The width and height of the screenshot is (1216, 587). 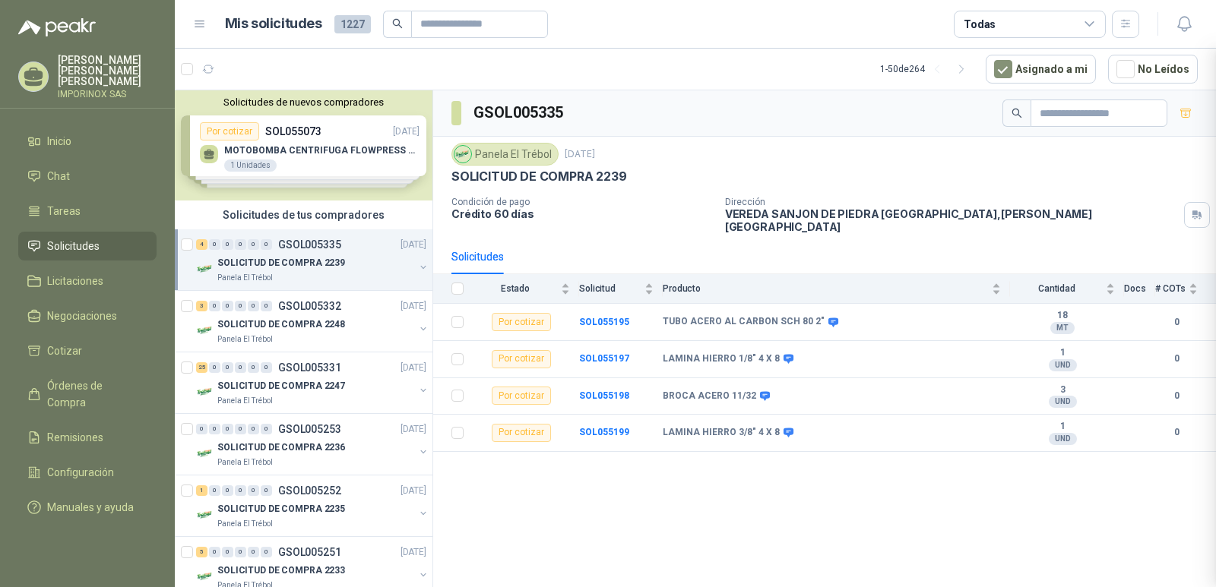 I want to click on div: Todas, so click(x=979, y=24).